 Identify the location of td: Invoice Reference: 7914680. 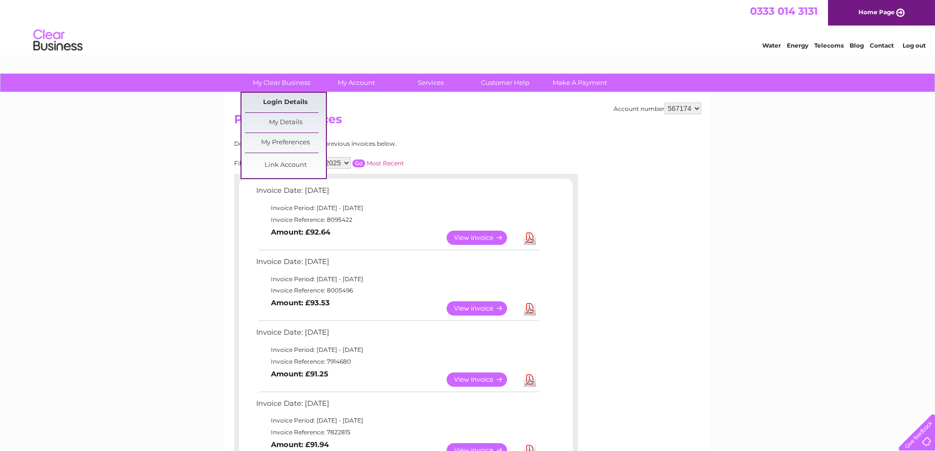
(397, 362).